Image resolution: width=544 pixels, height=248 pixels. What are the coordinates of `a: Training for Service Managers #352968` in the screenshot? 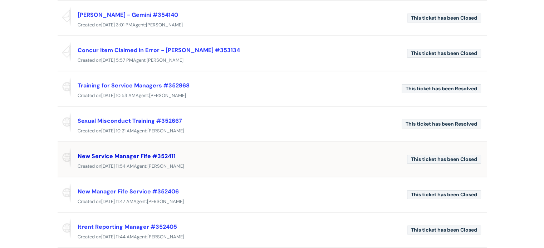 It's located at (133, 85).